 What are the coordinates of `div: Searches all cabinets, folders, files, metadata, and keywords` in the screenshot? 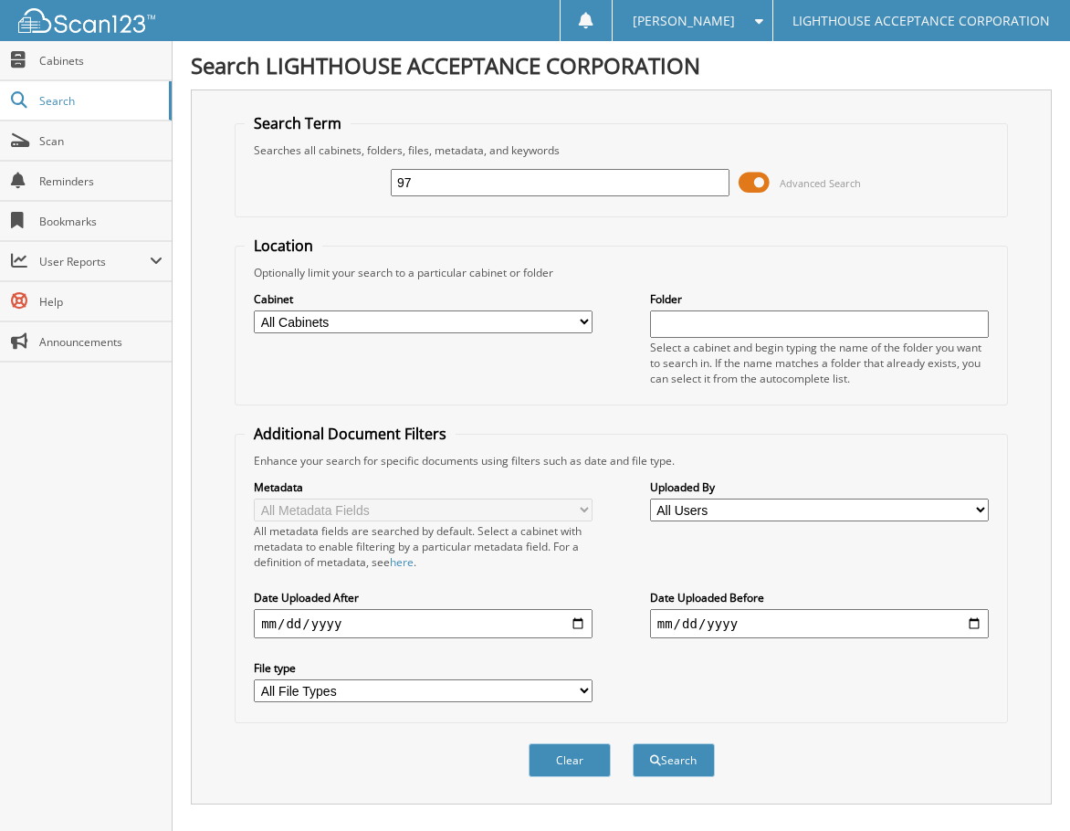 It's located at (621, 150).